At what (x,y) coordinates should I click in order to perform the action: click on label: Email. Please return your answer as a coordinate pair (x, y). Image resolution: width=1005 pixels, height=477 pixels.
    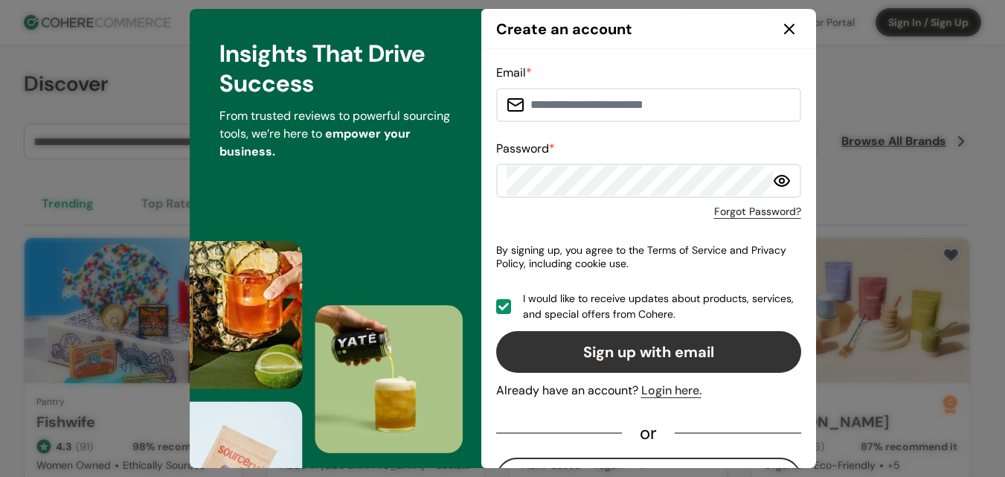
    Looking at the image, I should click on (514, 72).